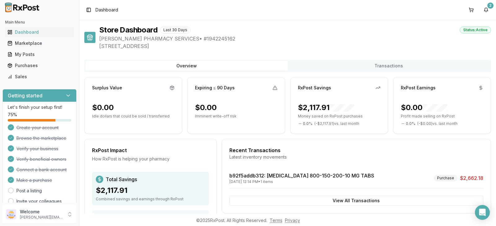 The width and height of the screenshot is (496, 226). What do you see at coordinates (39, 202) in the screenshot?
I see `a: Invite your colleagues` at bounding box center [39, 202].